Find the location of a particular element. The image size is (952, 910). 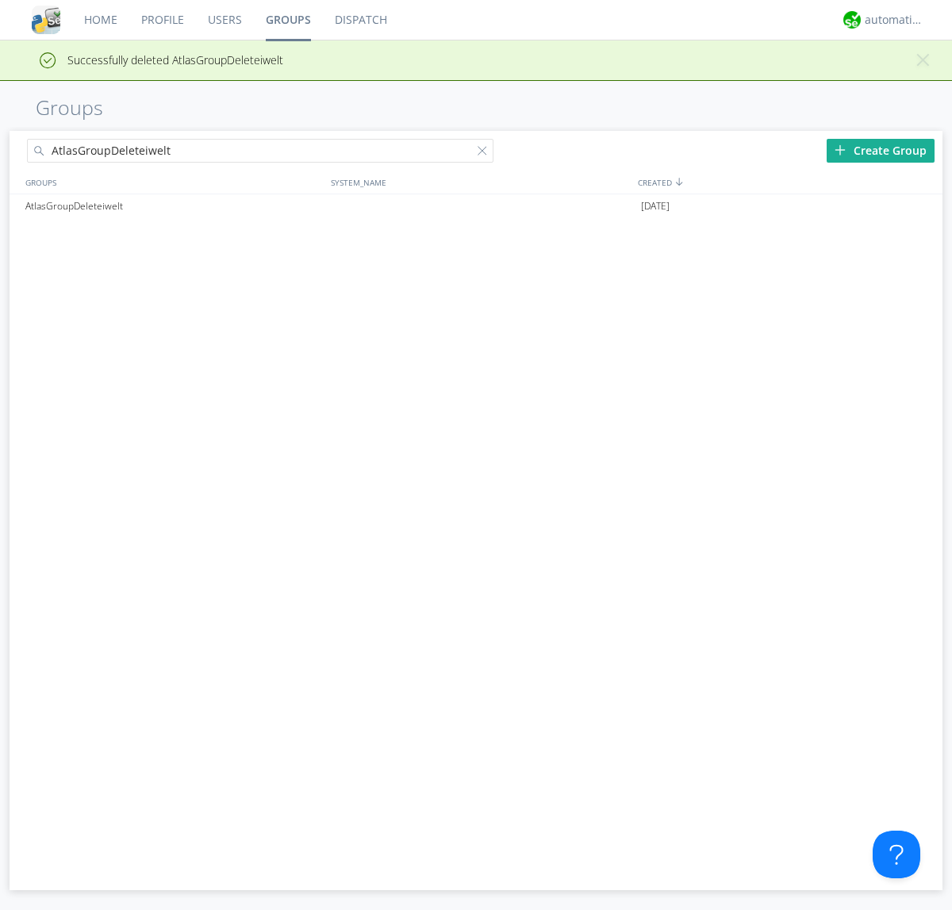

div: AtlasGroupDeleteiwelt is located at coordinates (174, 206).